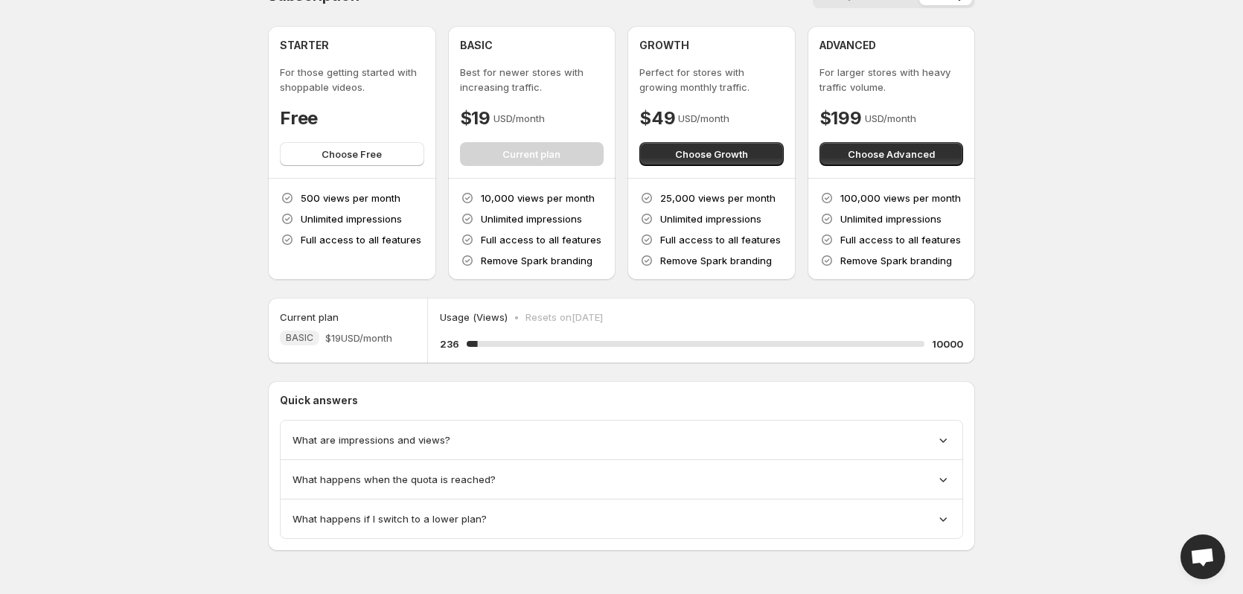  I want to click on h4: GROWTH, so click(664, 45).